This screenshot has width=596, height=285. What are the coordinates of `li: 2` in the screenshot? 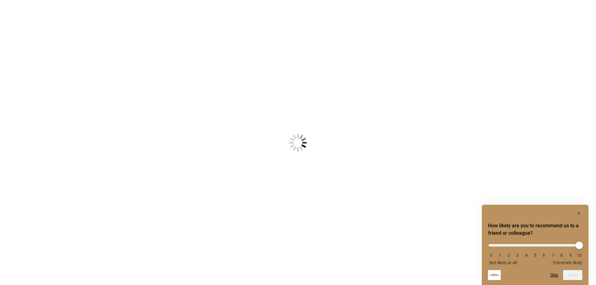 It's located at (509, 255).